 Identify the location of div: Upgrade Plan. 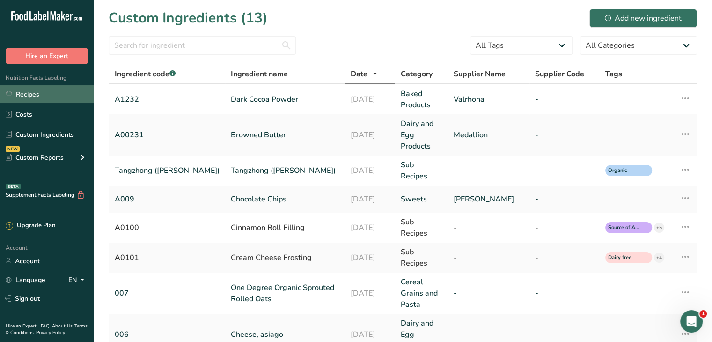
(30, 226).